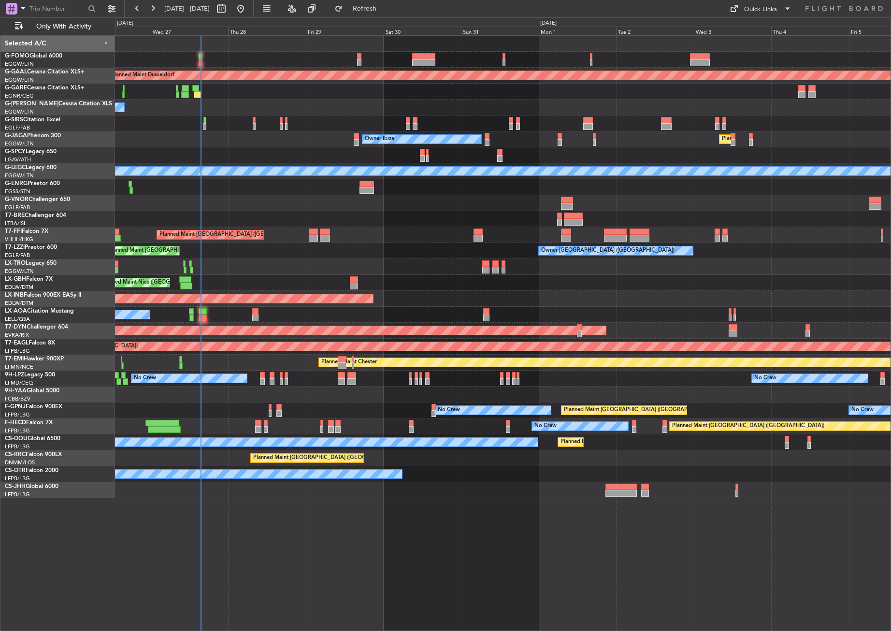  What do you see at coordinates (15, 152) in the screenshot?
I see `span: G-SPCY` at bounding box center [15, 152].